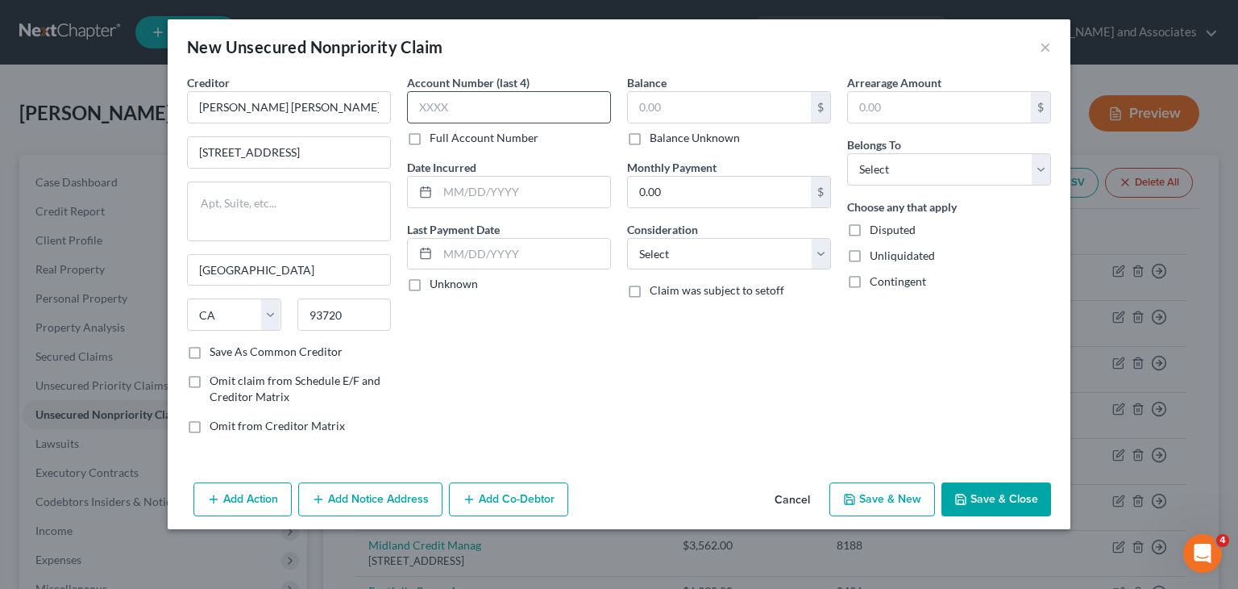  What do you see at coordinates (314, 47) in the screenshot?
I see `div: New Unsecured Nonpriority Claim` at bounding box center [314, 47].